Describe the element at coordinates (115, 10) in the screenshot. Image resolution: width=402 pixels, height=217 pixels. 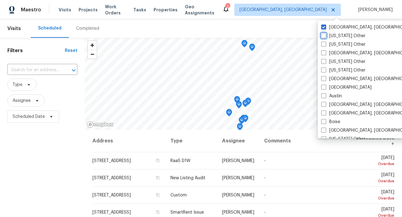
I see `span: Work Orders` at that location.